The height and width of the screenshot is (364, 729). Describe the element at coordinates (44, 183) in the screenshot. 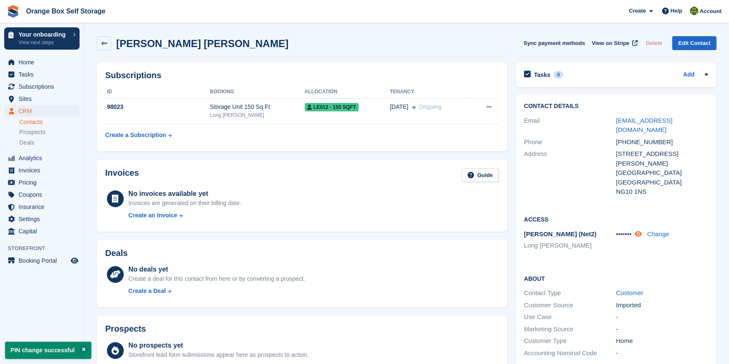

I see `span: Pricing` at that location.